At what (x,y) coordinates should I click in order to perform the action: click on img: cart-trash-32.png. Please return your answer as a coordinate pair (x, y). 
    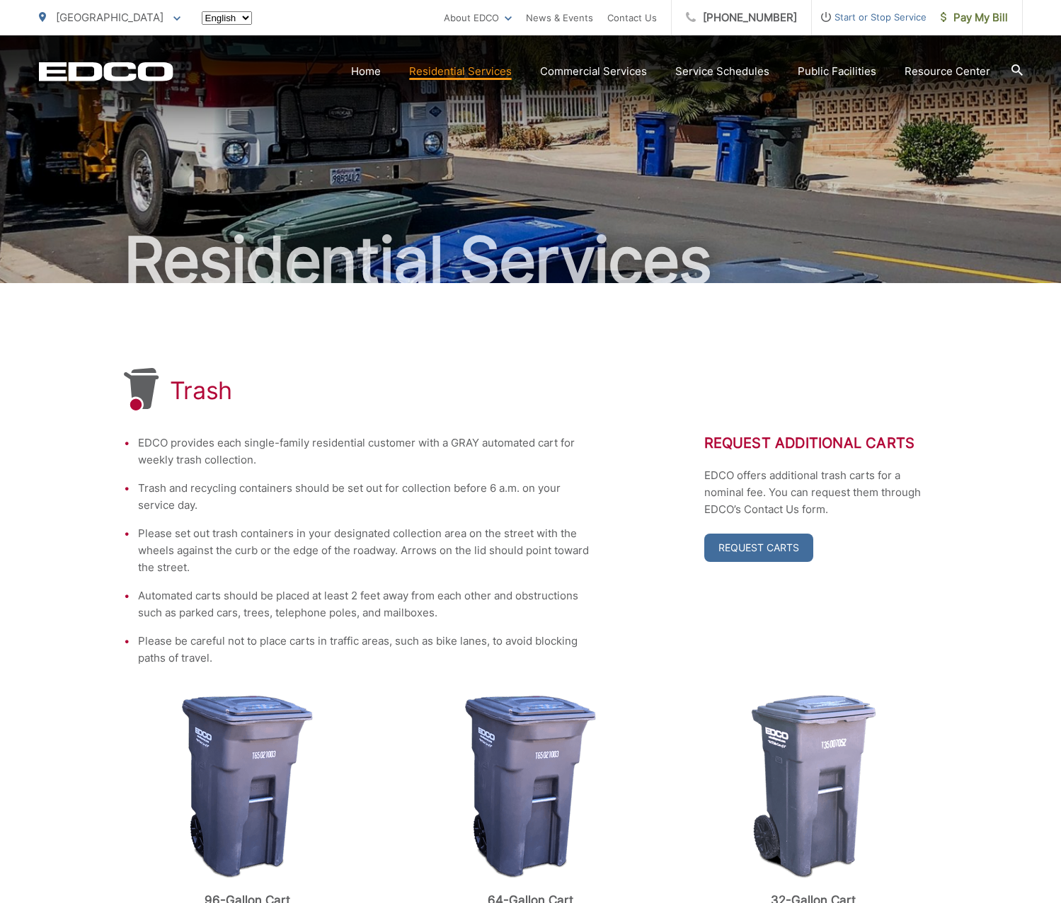
    Looking at the image, I should click on (813, 787).